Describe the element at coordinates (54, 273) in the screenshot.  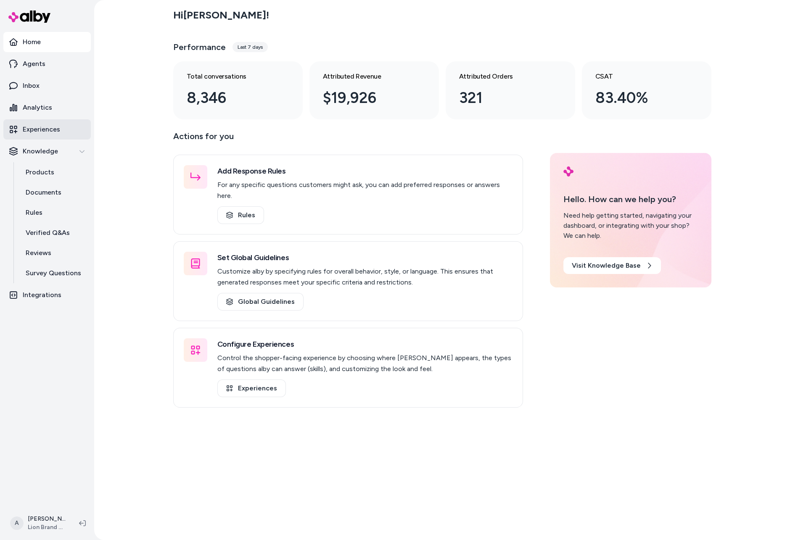
I see `a: Survey Questions` at that location.